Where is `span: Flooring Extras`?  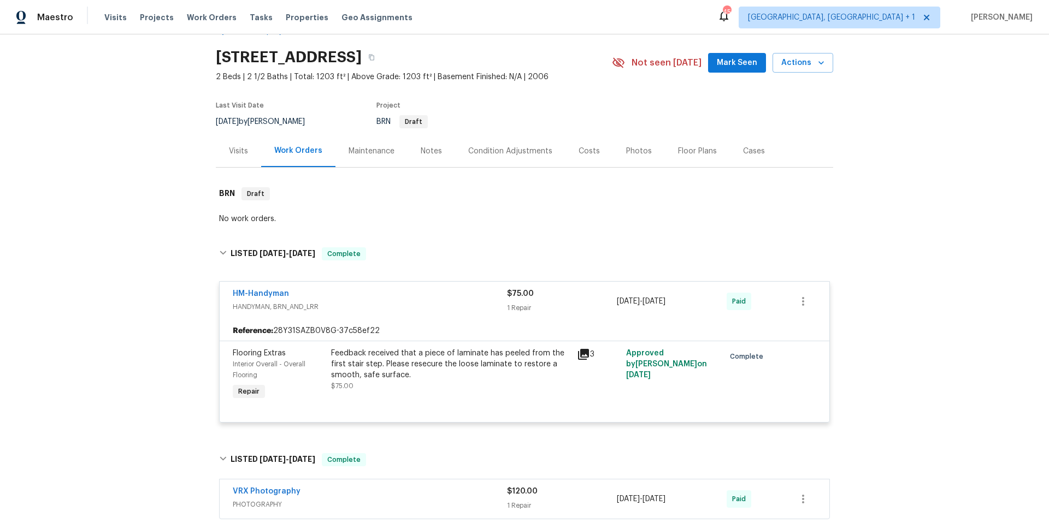
span: Flooring Extras is located at coordinates (259, 353).